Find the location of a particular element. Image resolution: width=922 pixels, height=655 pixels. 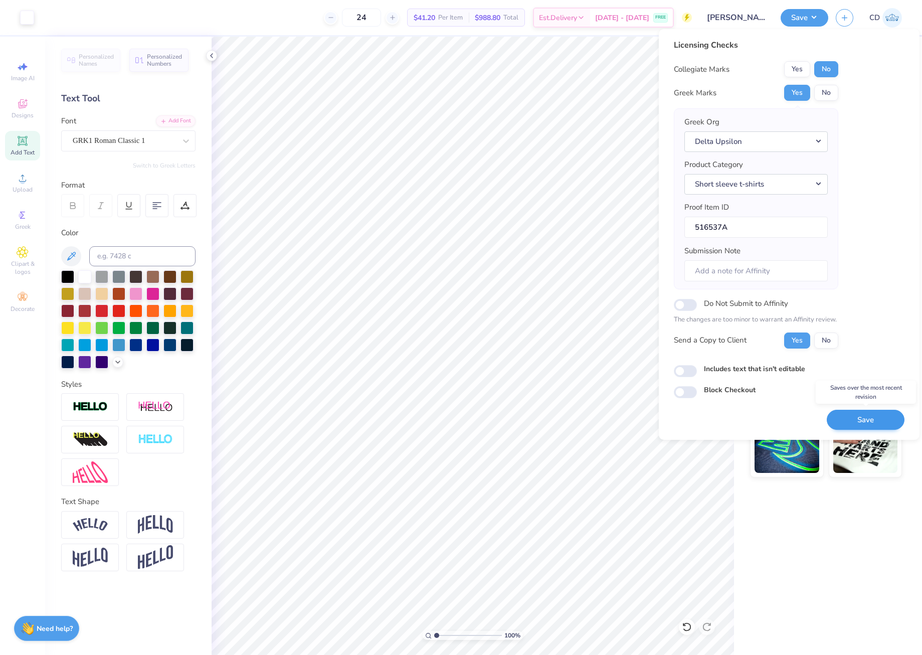

span: Add Text is located at coordinates (23, 152).